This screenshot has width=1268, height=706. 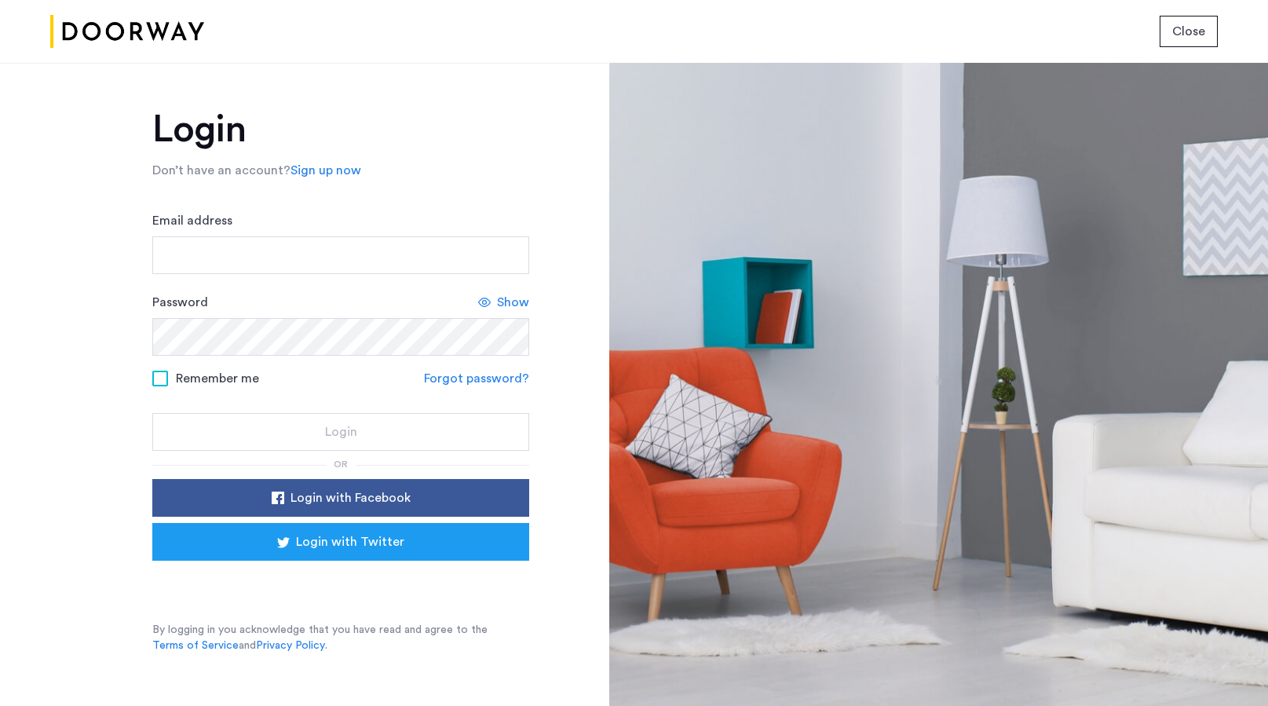 I want to click on span: Remember me, so click(x=217, y=378).